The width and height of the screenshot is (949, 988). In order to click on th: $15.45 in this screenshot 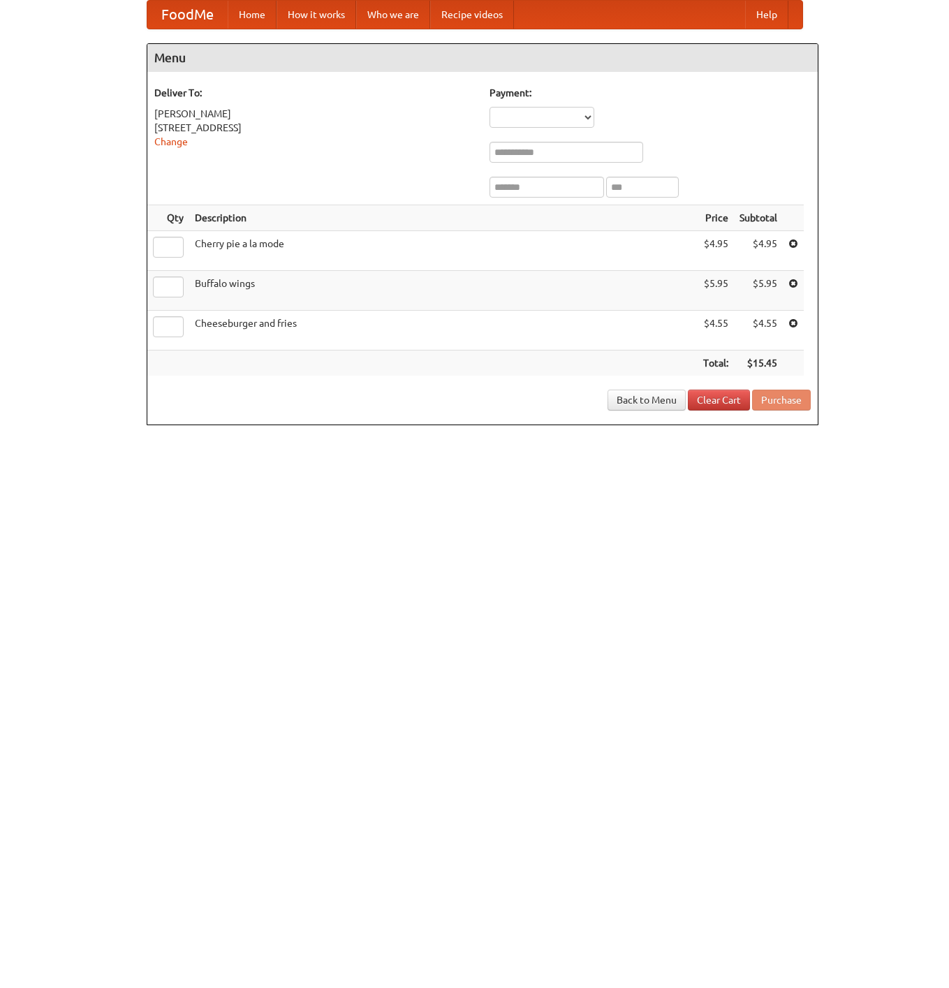, I will do `click(758, 363)`.